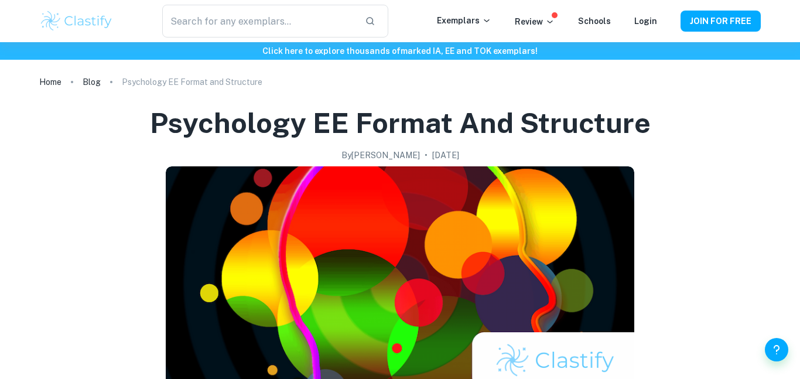  I want to click on a: Home, so click(50, 82).